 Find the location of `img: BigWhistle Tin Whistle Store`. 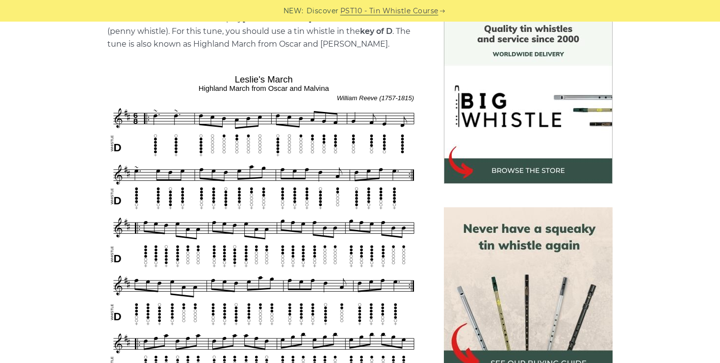

img: BigWhistle Tin Whistle Store is located at coordinates (528, 99).